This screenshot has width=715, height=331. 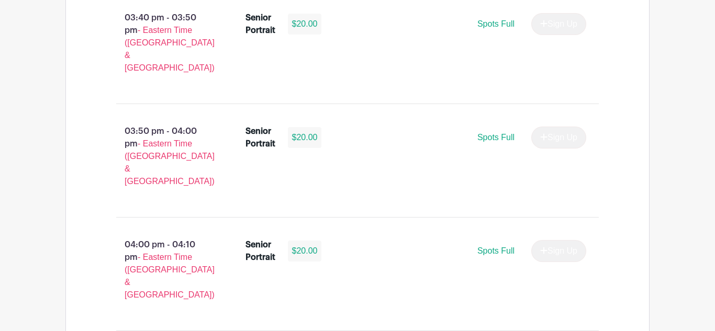 I want to click on p: 03:50 pm - 04:00 pm, so click(x=164, y=156).